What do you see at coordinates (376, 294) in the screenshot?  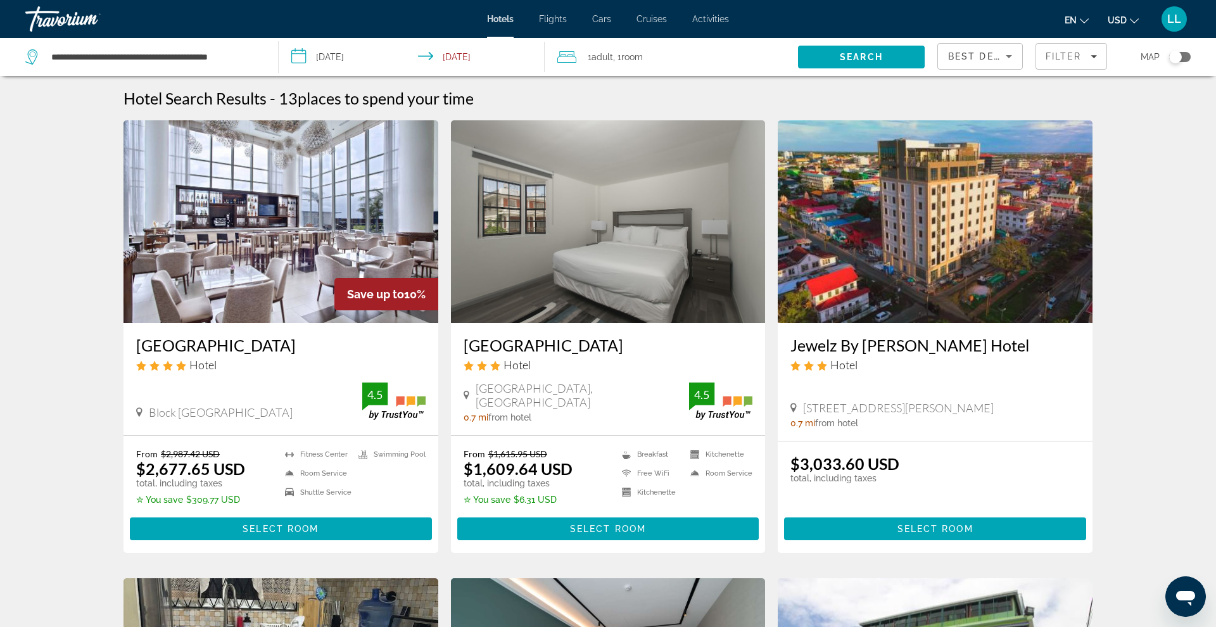 I see `span: Save up to` at bounding box center [376, 294].